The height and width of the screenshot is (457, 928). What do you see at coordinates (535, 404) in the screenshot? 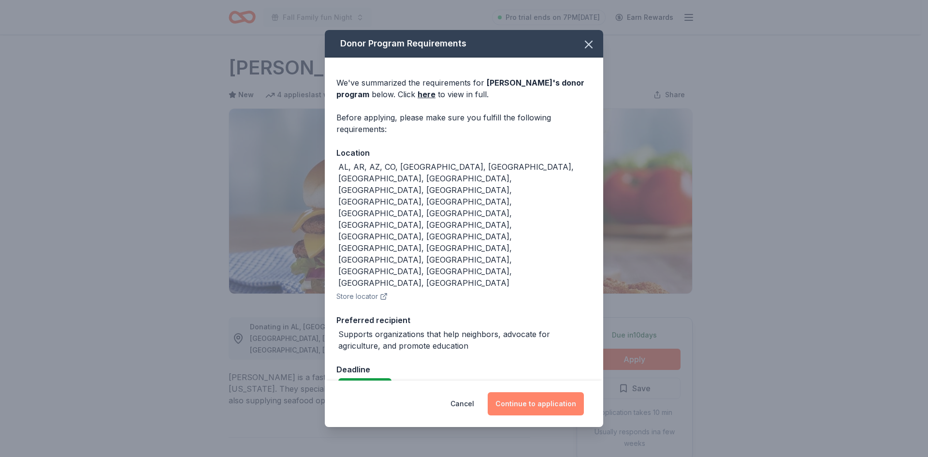
I see `button: Continue to application` at bounding box center [535, 404].